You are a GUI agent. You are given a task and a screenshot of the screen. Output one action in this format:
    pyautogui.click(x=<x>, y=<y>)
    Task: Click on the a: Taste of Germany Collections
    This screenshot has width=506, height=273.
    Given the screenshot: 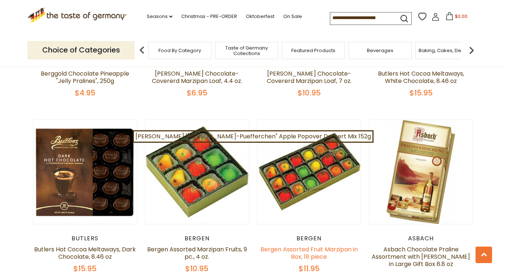 What is the action you would take?
    pyautogui.click(x=246, y=51)
    